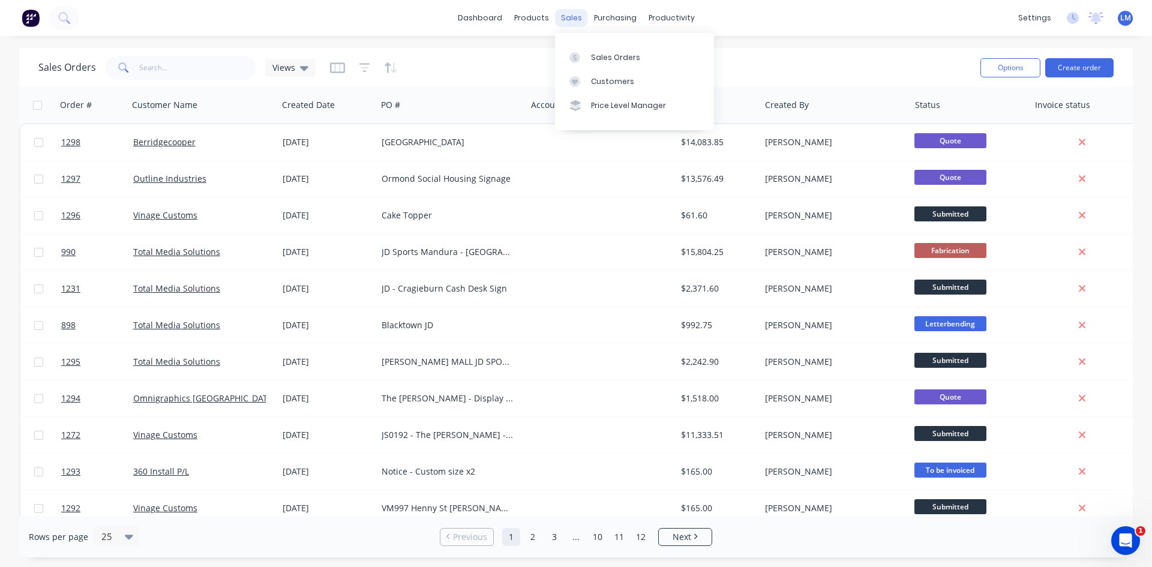 The image size is (1152, 567). What do you see at coordinates (628, 106) in the screenshot?
I see `div: Price Level Manager` at bounding box center [628, 106].